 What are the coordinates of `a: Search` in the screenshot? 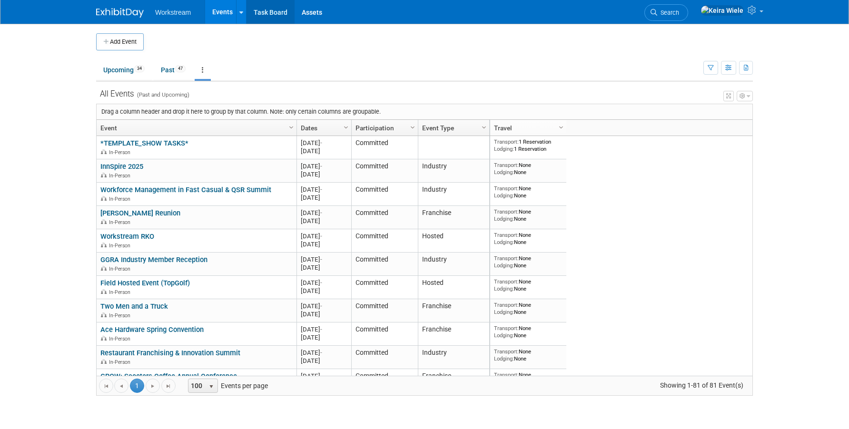 It's located at (667, 12).